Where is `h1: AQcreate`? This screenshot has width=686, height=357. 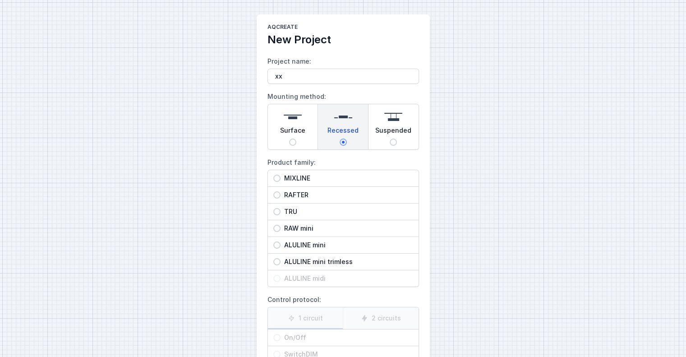 h1: AQcreate is located at coordinates (343, 28).